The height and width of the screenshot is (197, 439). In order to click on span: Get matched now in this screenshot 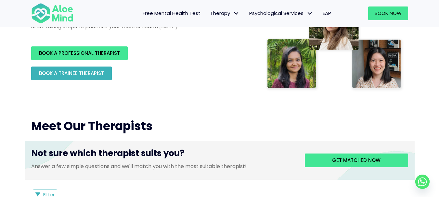, I will do `click(356, 160)`.